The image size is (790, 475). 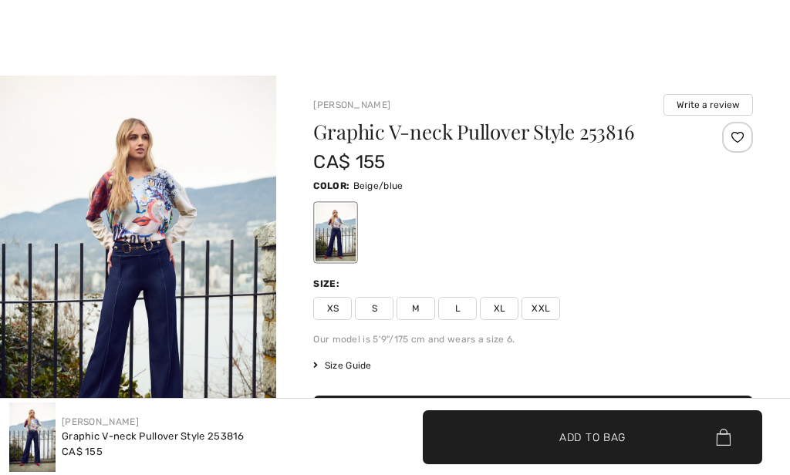 What do you see at coordinates (331, 186) in the screenshot?
I see `span: Color:` at bounding box center [331, 186].